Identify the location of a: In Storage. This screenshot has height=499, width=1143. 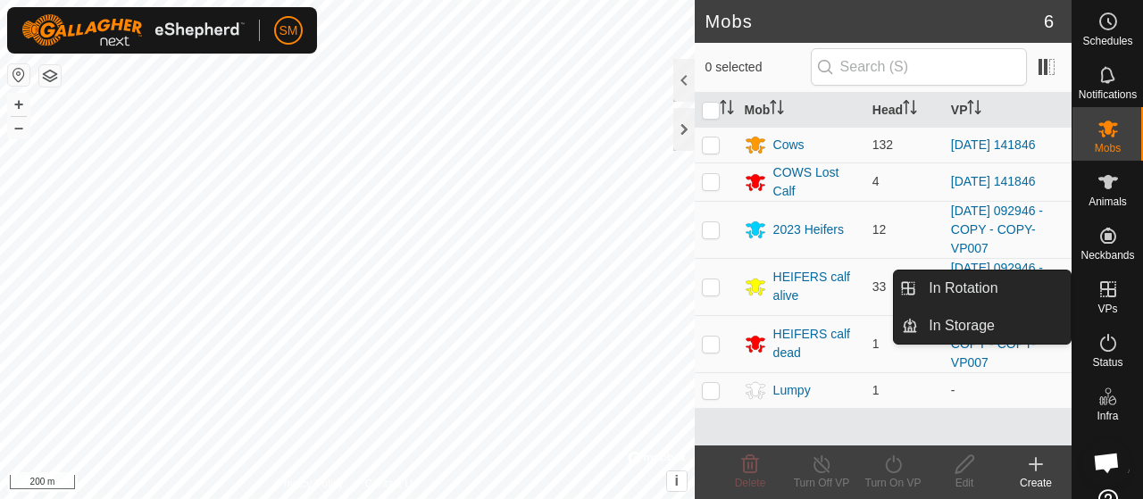
(994, 326).